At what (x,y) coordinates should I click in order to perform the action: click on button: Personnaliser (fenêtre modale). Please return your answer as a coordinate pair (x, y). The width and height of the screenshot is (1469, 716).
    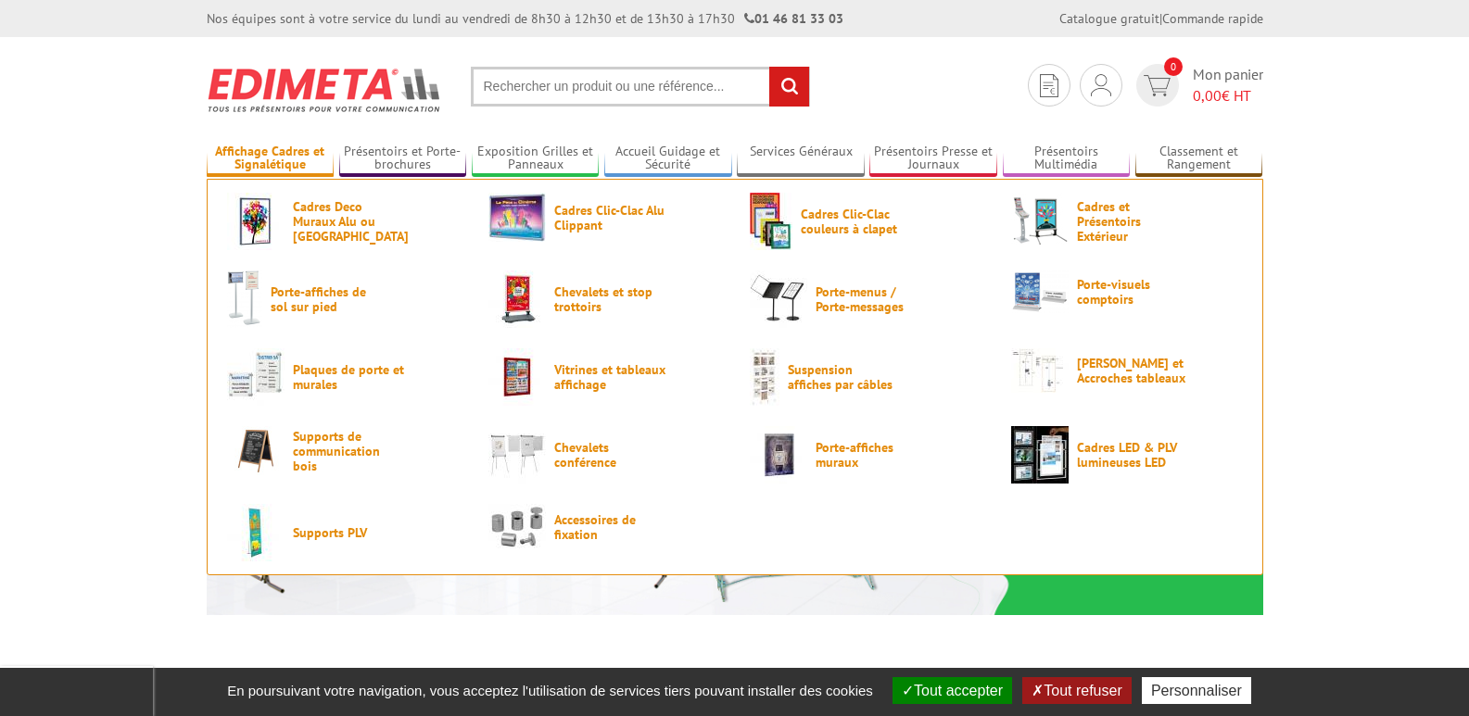
    Looking at the image, I should click on (1197, 691).